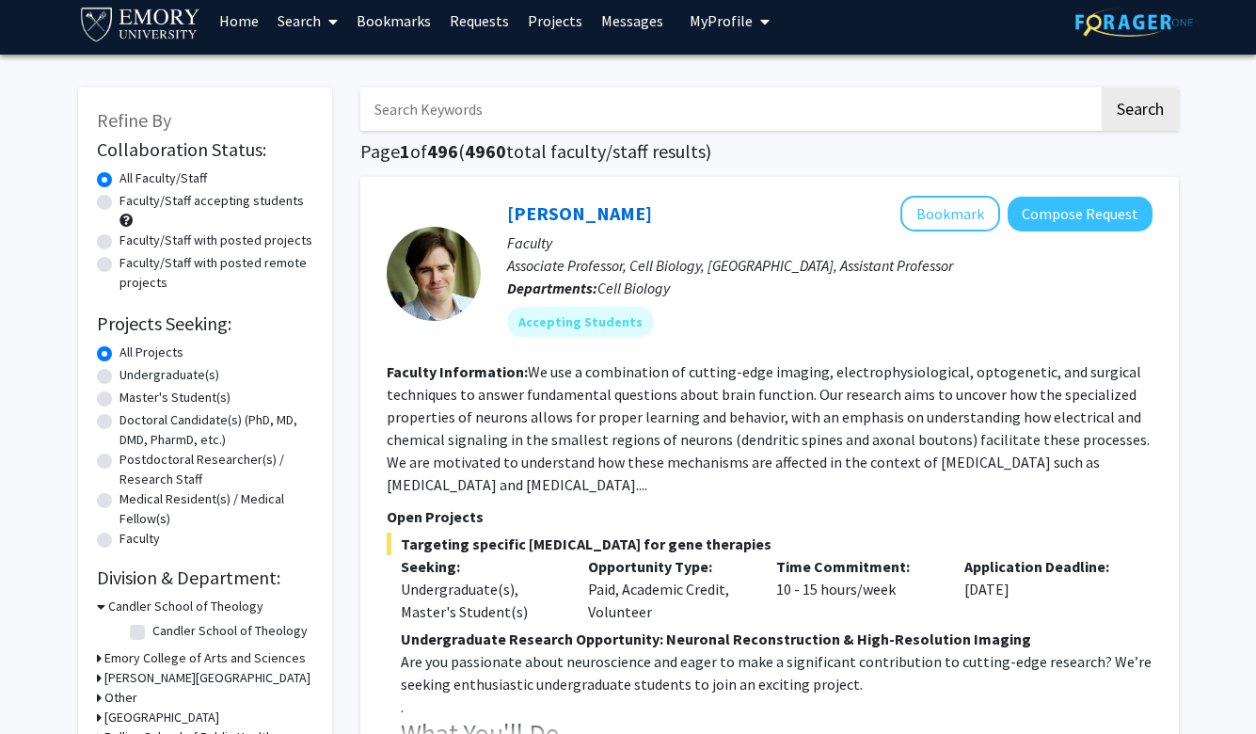 This screenshot has width=1256, height=734. I want to click on img: ForagerOne Logo, so click(1133, 22).